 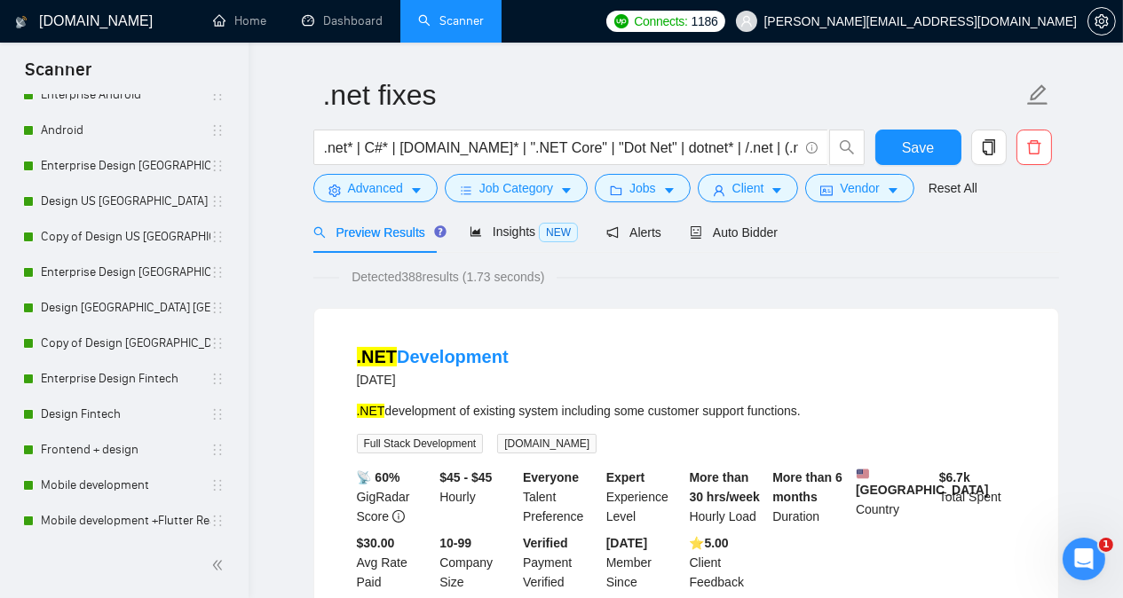 I want to click on div: Duration, so click(x=810, y=497).